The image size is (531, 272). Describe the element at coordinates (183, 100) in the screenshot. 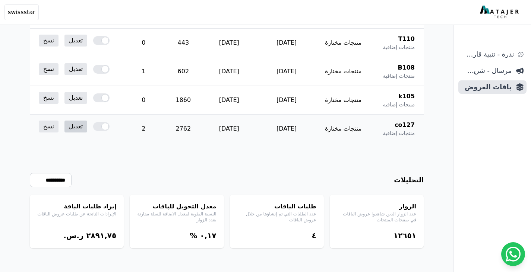

I see `td: 1860` at that location.